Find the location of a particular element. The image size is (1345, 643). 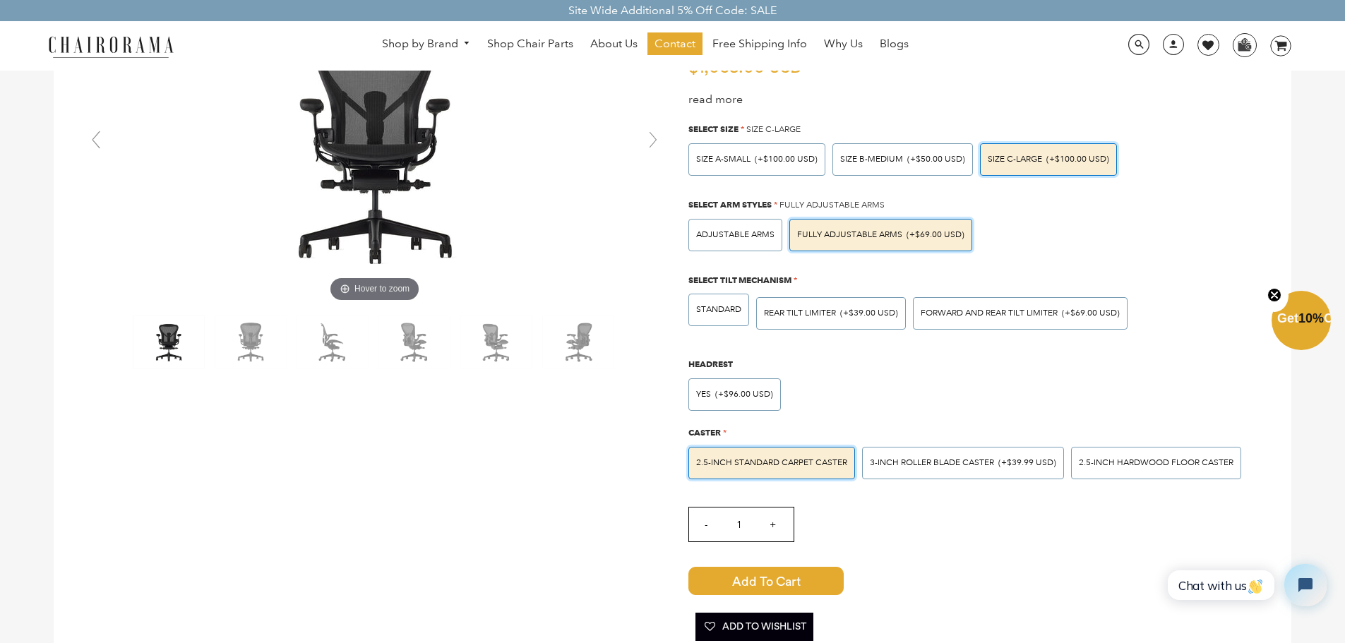

span: Select Tilt Mechanism is located at coordinates (740, 280).